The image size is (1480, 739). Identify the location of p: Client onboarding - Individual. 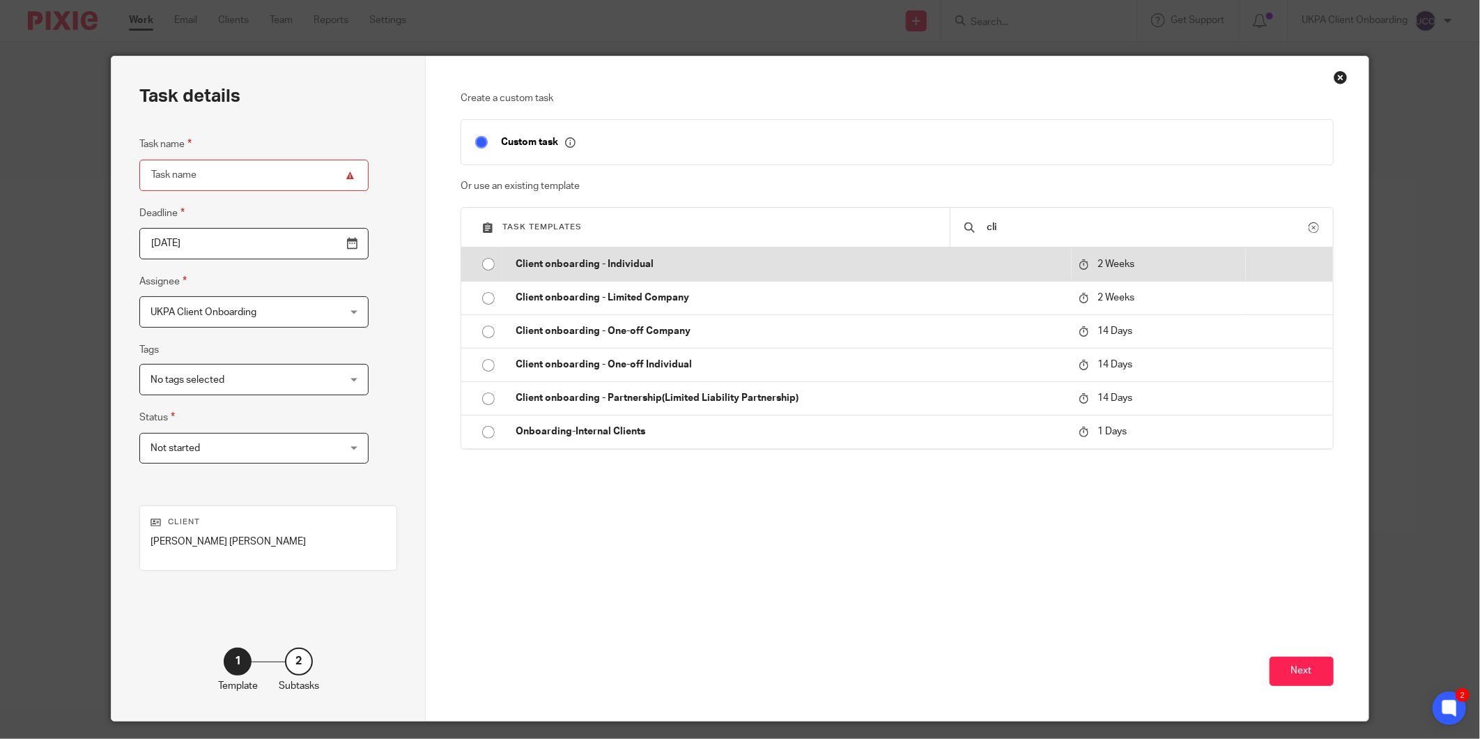
(790, 264).